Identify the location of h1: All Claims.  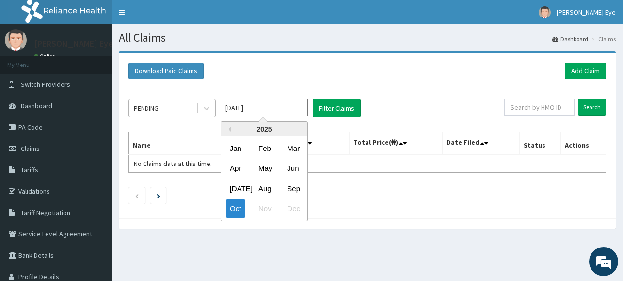
(367, 38).